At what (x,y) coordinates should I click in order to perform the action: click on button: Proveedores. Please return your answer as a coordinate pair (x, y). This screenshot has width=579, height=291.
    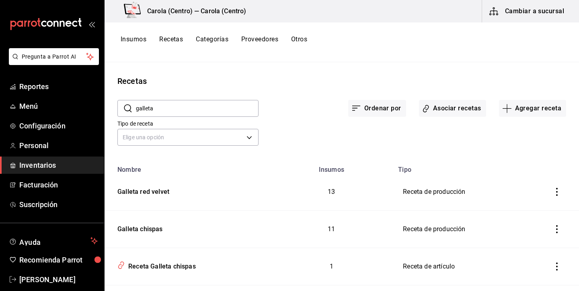
    Looking at the image, I should click on (260, 42).